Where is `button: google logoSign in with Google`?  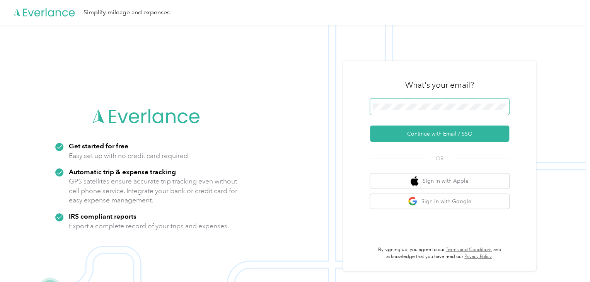 button: google logoSign in with Google is located at coordinates (440, 201).